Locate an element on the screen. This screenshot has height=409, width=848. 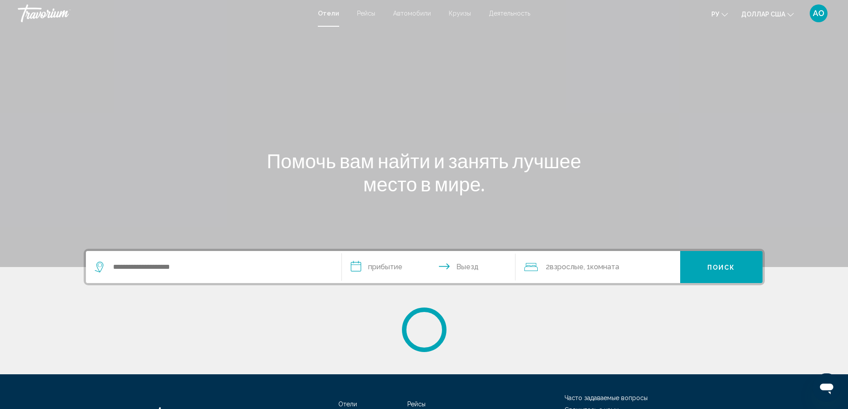
font: Круизы is located at coordinates (460, 13).